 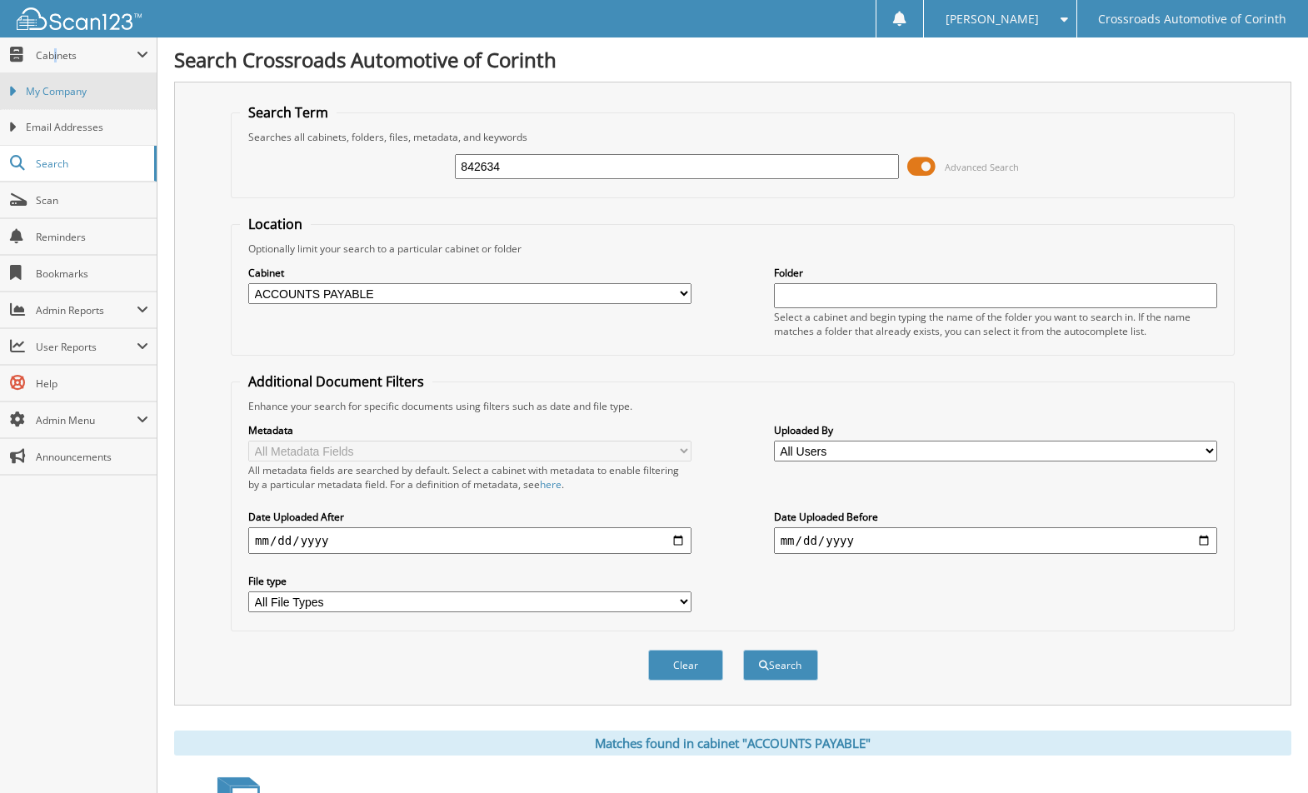 I want to click on input: start, so click(x=470, y=541).